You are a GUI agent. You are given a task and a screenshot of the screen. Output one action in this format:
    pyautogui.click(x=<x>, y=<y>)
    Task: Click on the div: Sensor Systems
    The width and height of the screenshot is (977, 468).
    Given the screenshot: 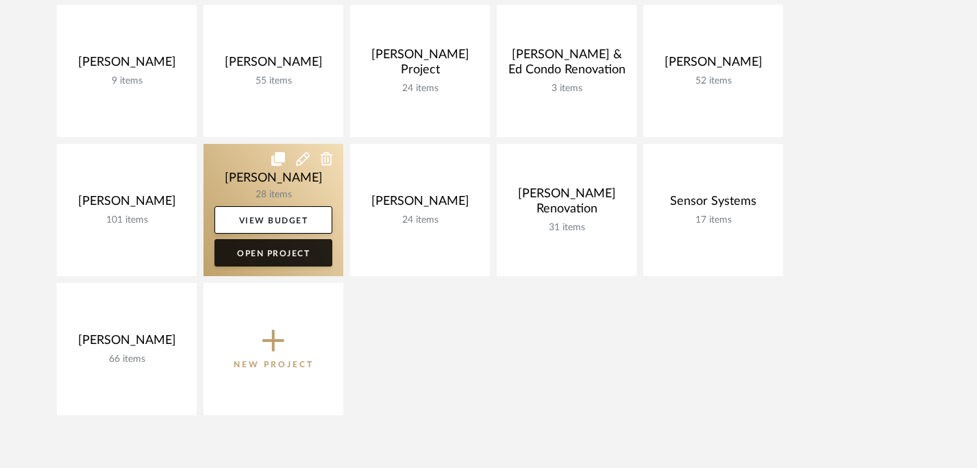 What is the action you would take?
    pyautogui.click(x=713, y=204)
    